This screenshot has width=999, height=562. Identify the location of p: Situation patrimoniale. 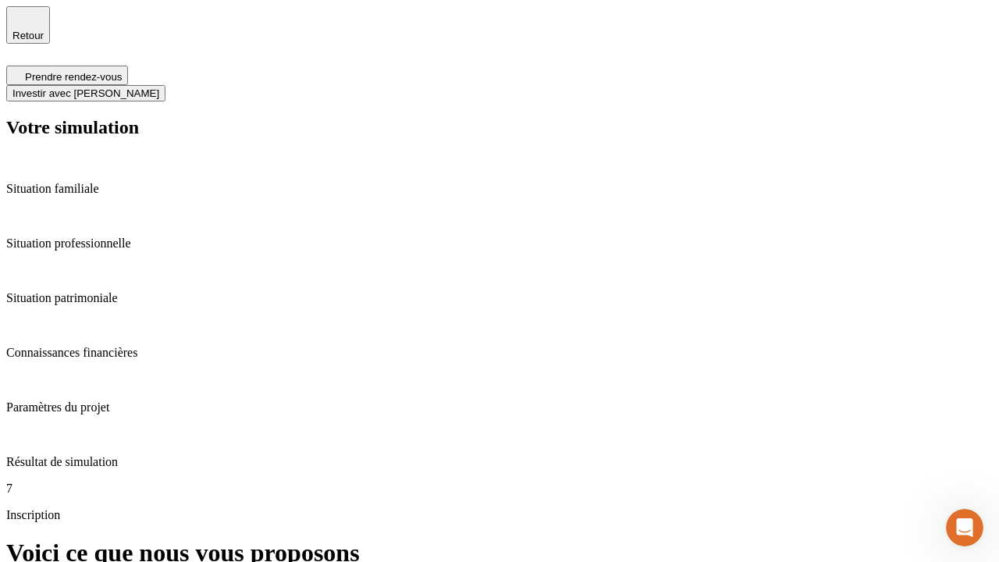
(500, 298).